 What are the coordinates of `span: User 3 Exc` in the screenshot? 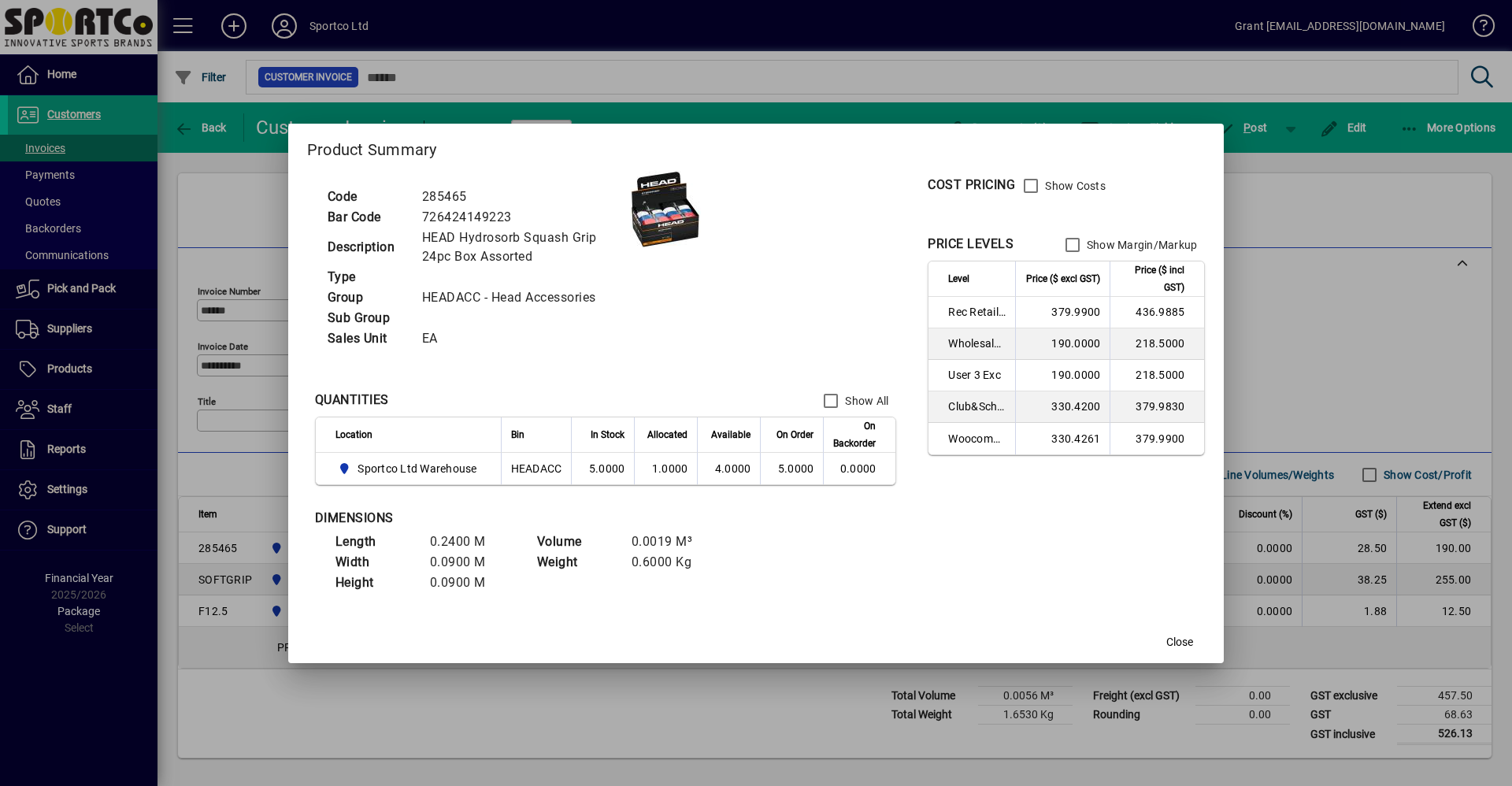 It's located at (977, 375).